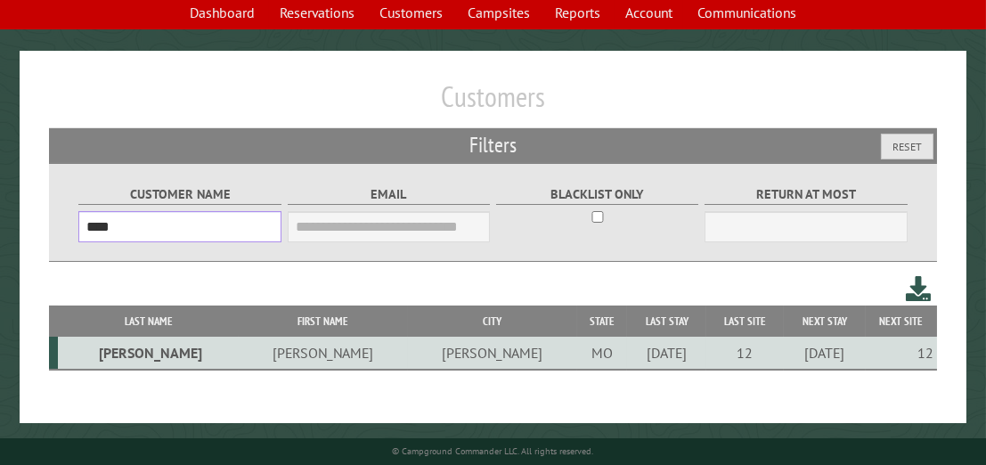 This screenshot has width=986, height=465. What do you see at coordinates (55, 110) in the screenshot?
I see `img: tab_domain_overview_orange.svg` at bounding box center [55, 110].